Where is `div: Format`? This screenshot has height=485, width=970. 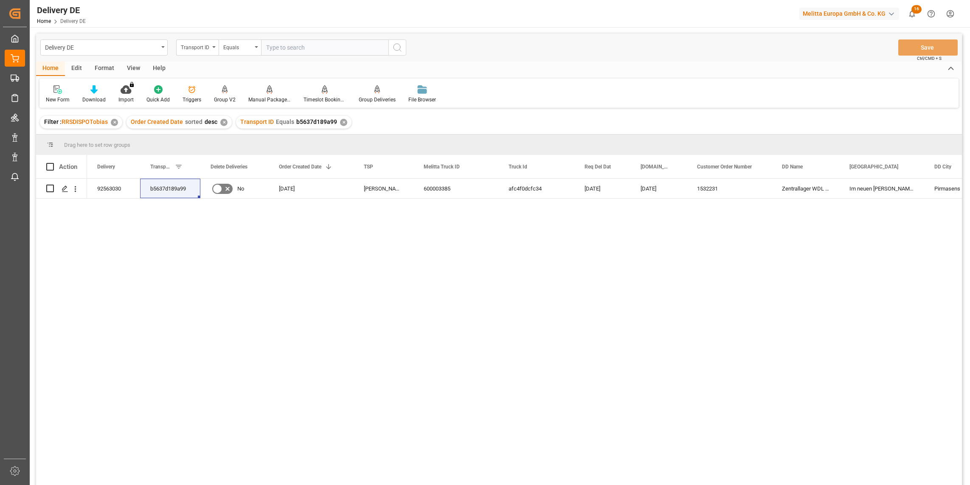 div: Format is located at coordinates (104, 69).